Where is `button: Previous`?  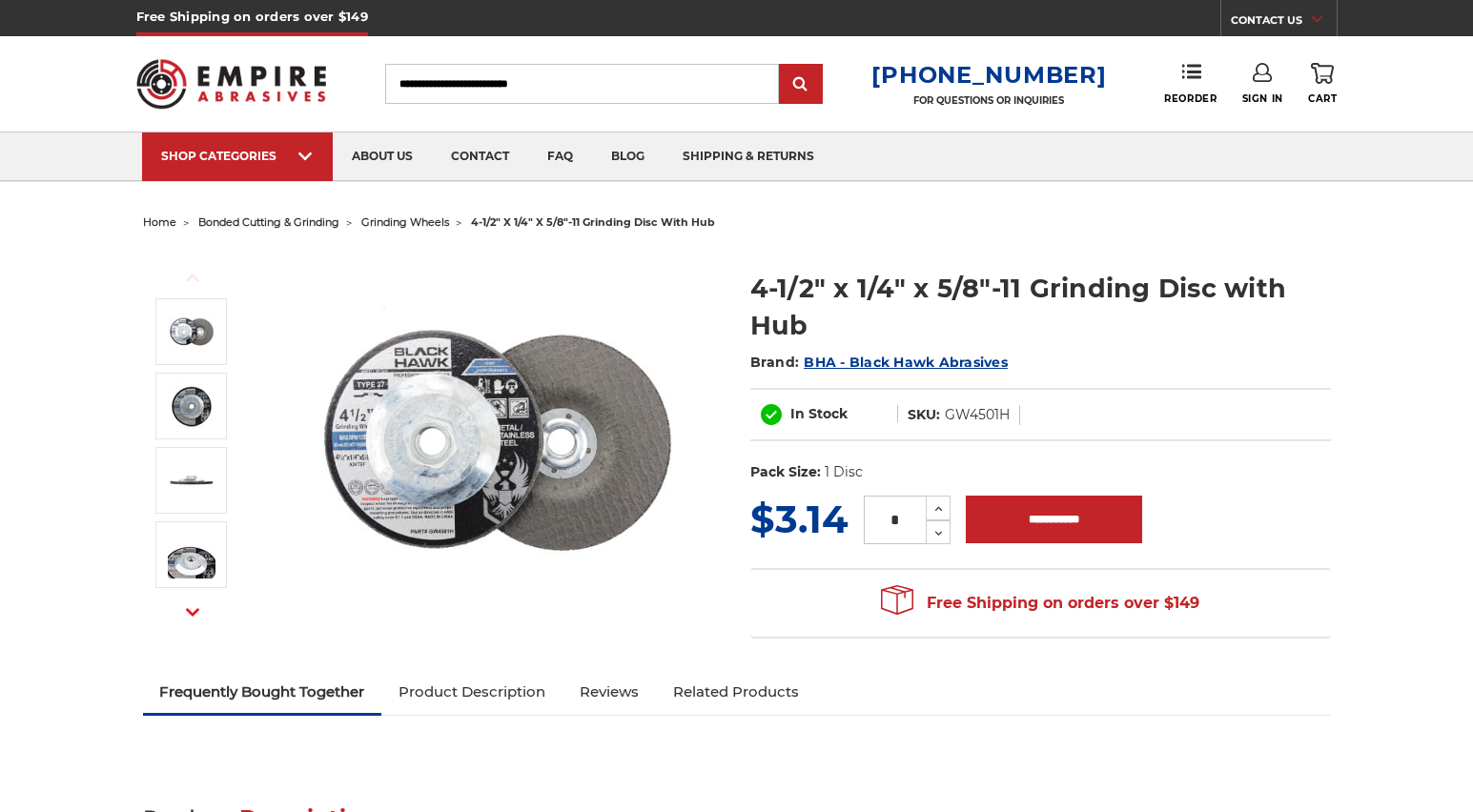 button: Previous is located at coordinates (193, 277).